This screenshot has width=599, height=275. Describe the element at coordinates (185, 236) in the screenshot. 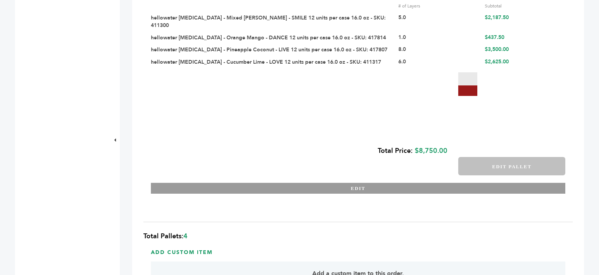

I see `span: 4` at that location.